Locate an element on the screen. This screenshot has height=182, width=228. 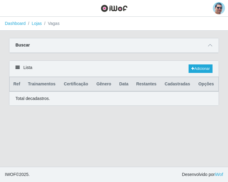
th: Trainamentos is located at coordinates (42, 84).